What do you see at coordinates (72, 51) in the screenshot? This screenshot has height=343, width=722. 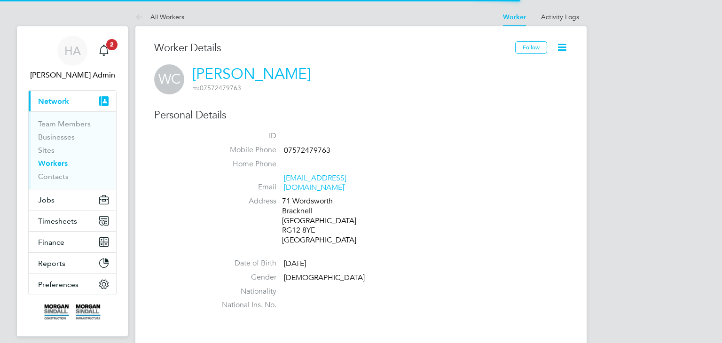 I see `span: HA` at bounding box center [72, 51].